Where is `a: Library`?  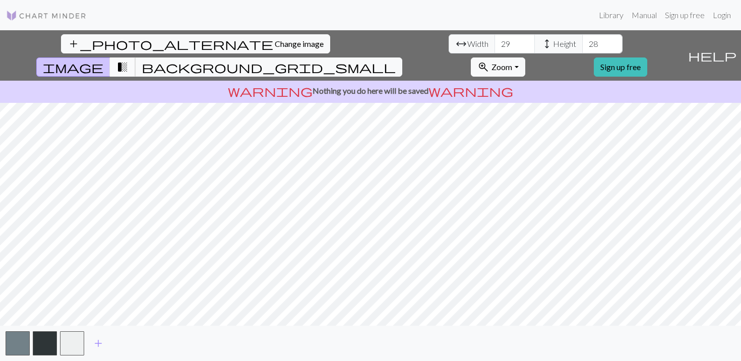
a: Library is located at coordinates (611, 15).